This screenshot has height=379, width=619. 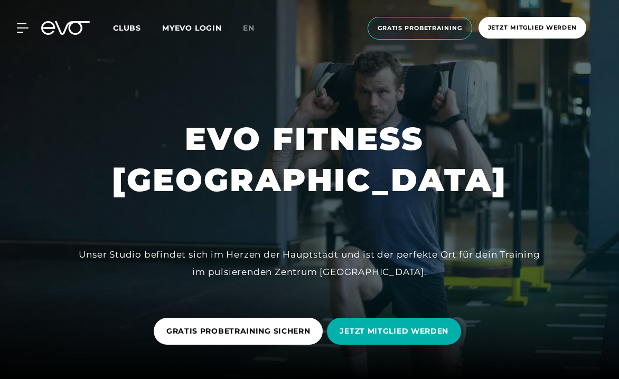 I want to click on div: Unser Studio befindet sich im Herzen der Hauptstadt und ist der perfekte Ort für dein Training im..., so click(x=310, y=263).